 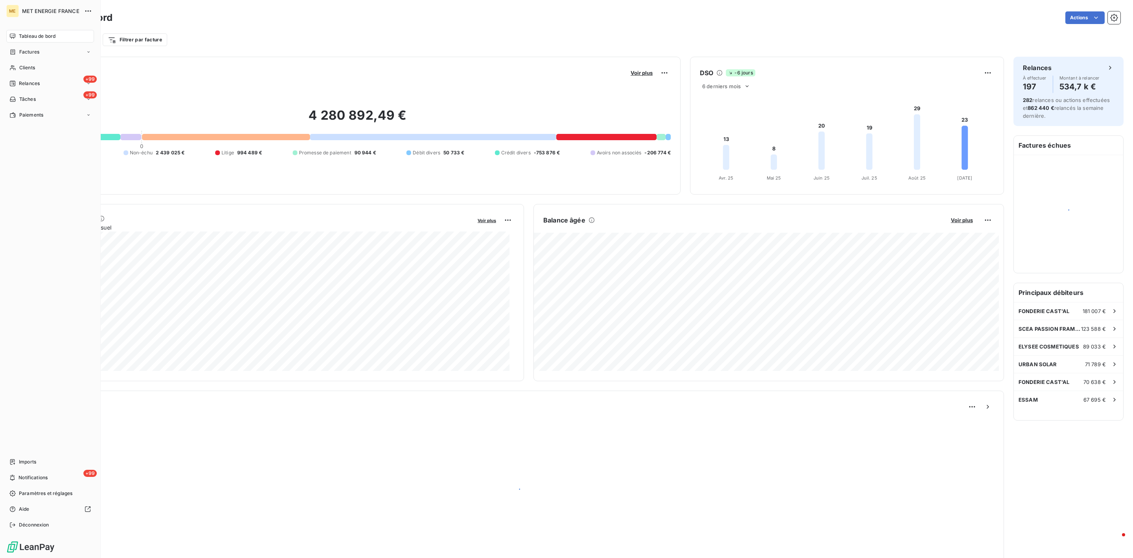 What do you see at coordinates (29, 52) in the screenshot?
I see `span: Factures` at bounding box center [29, 52].